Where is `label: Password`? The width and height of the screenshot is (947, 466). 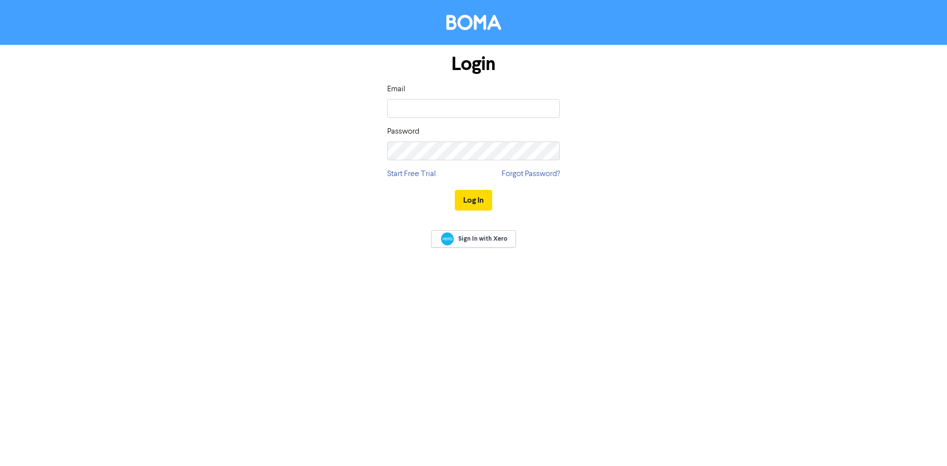 label: Password is located at coordinates (403, 132).